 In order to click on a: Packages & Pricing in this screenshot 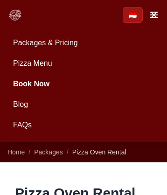, I will do `click(83, 43)`.